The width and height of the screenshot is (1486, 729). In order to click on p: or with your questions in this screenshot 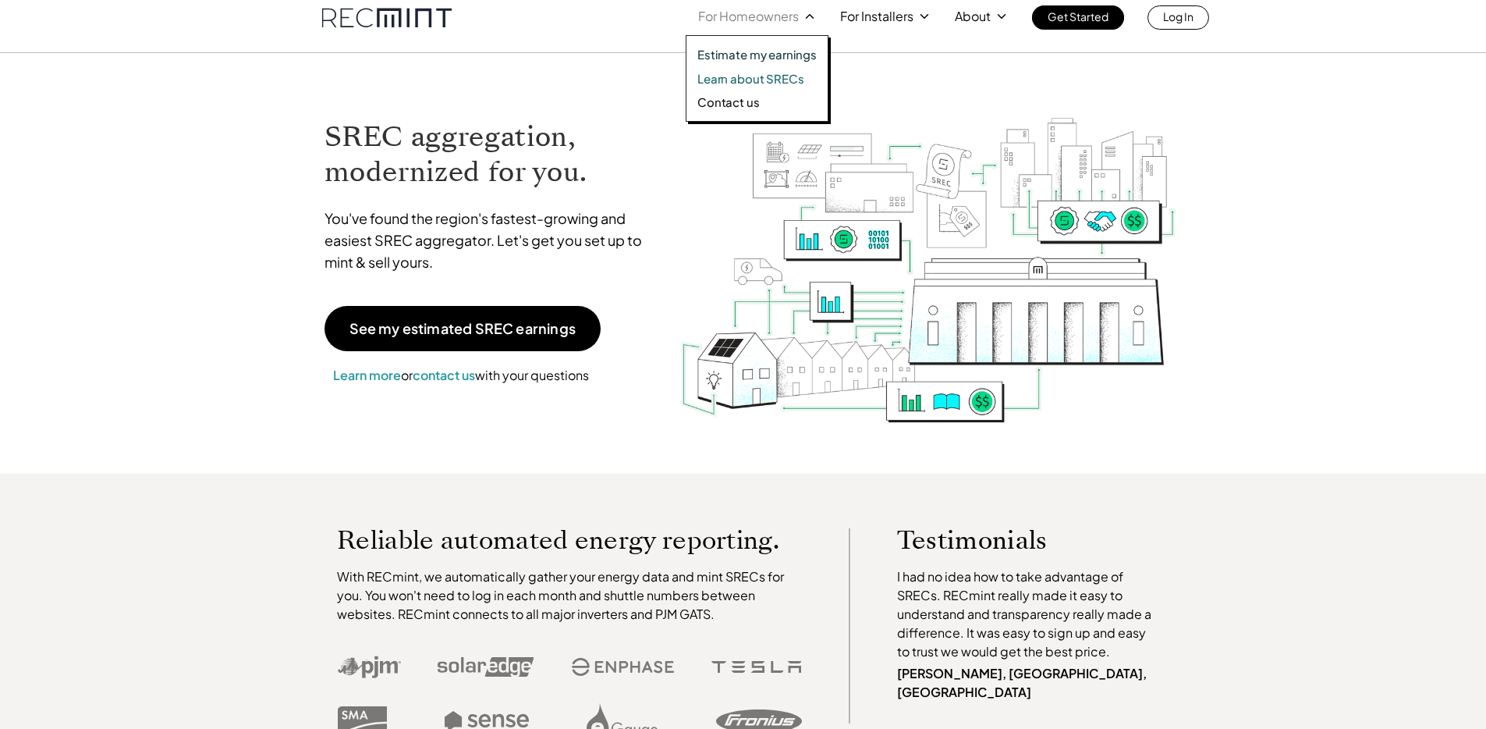, I will do `click(461, 375)`.